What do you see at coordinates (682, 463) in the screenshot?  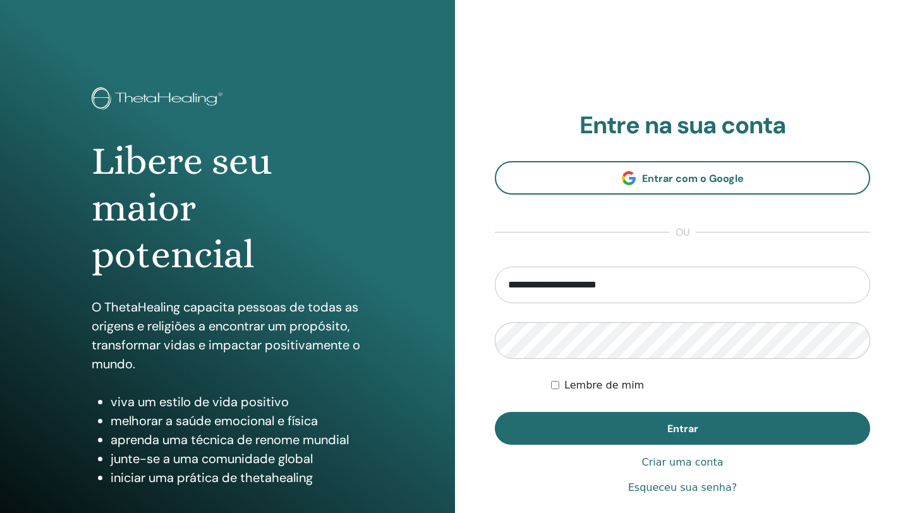 I see `a: Criar uma conta` at bounding box center [682, 463].